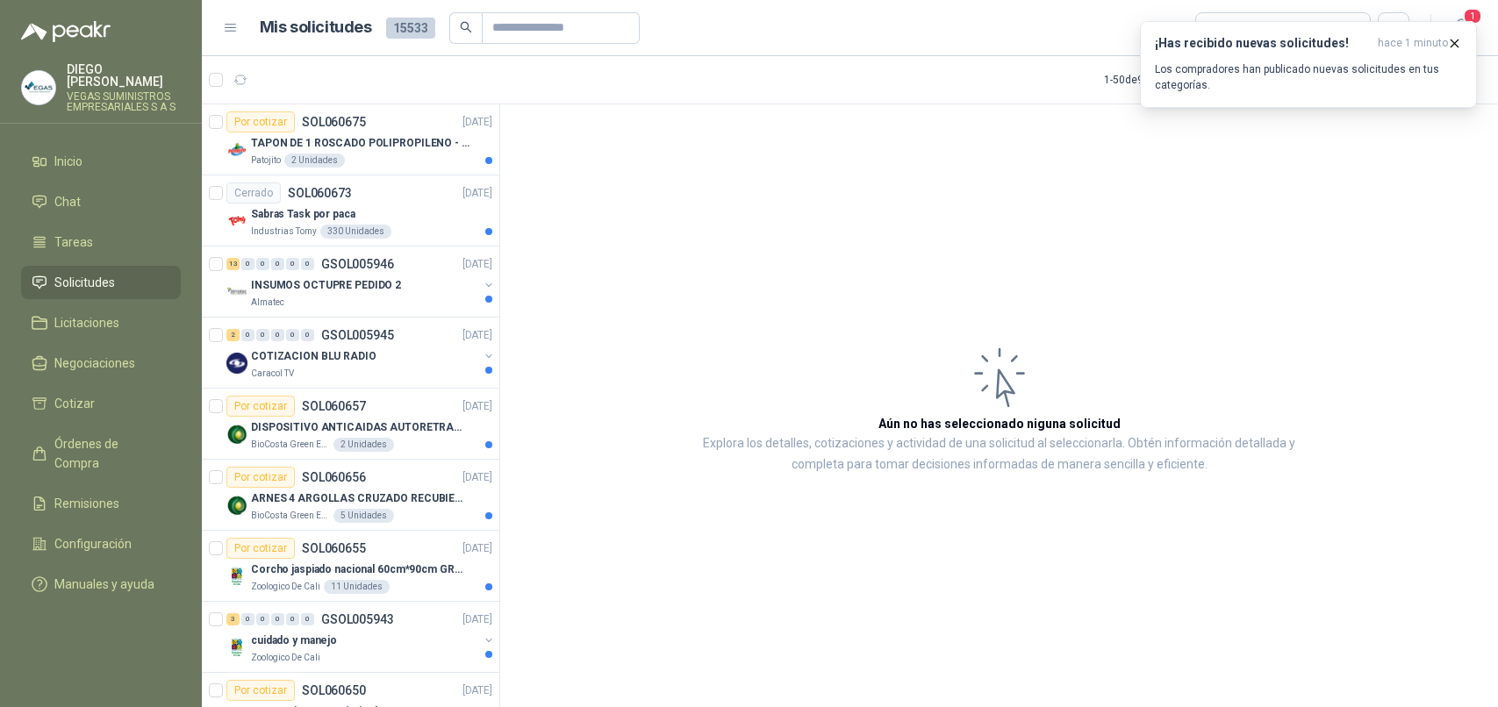 Image resolution: width=1498 pixels, height=707 pixels. Describe the element at coordinates (411, 28) in the screenshot. I see `span: 15533` at that location.